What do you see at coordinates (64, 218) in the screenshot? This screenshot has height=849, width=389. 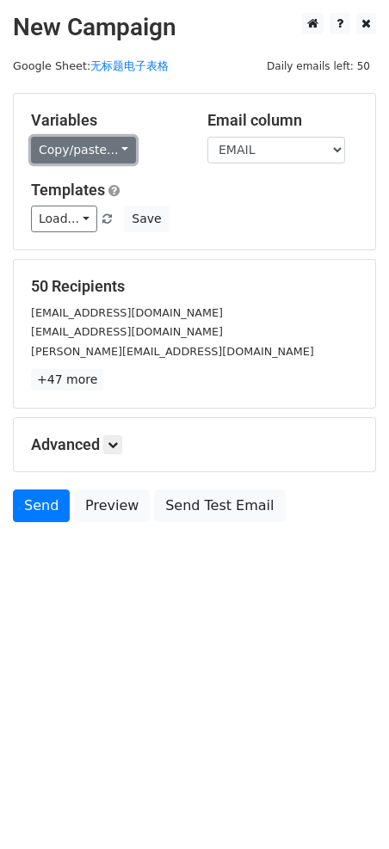 I see `a: Load...` at bounding box center [64, 218].